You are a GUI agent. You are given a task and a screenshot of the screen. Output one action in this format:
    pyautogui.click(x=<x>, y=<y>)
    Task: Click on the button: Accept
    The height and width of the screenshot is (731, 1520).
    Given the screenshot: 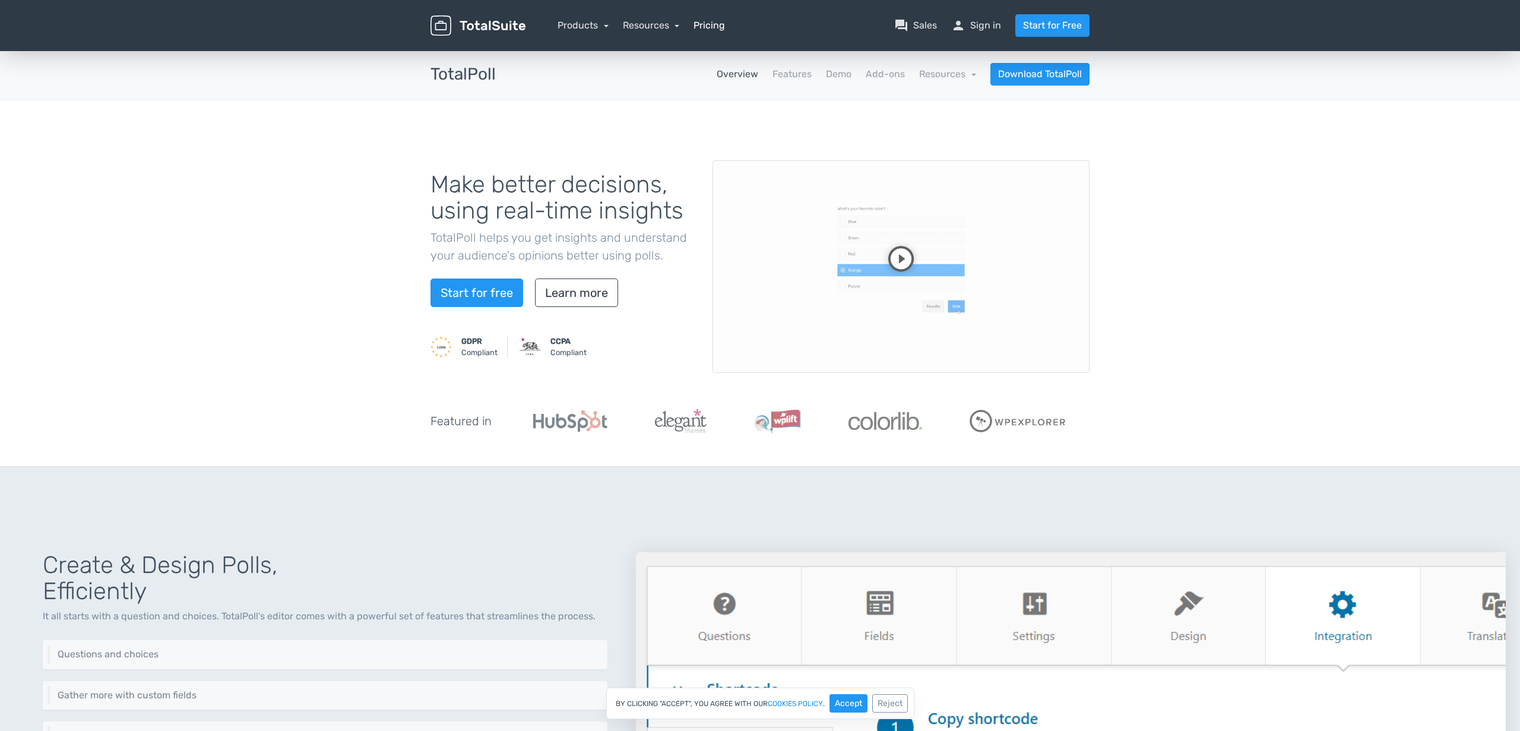 What is the action you would take?
    pyautogui.click(x=849, y=703)
    